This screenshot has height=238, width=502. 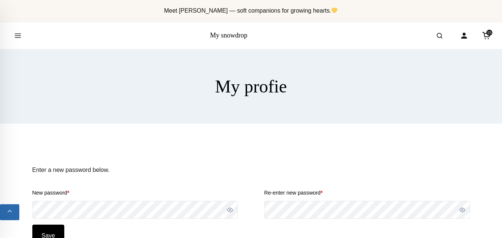 I want to click on a: Cart, so click(x=486, y=36).